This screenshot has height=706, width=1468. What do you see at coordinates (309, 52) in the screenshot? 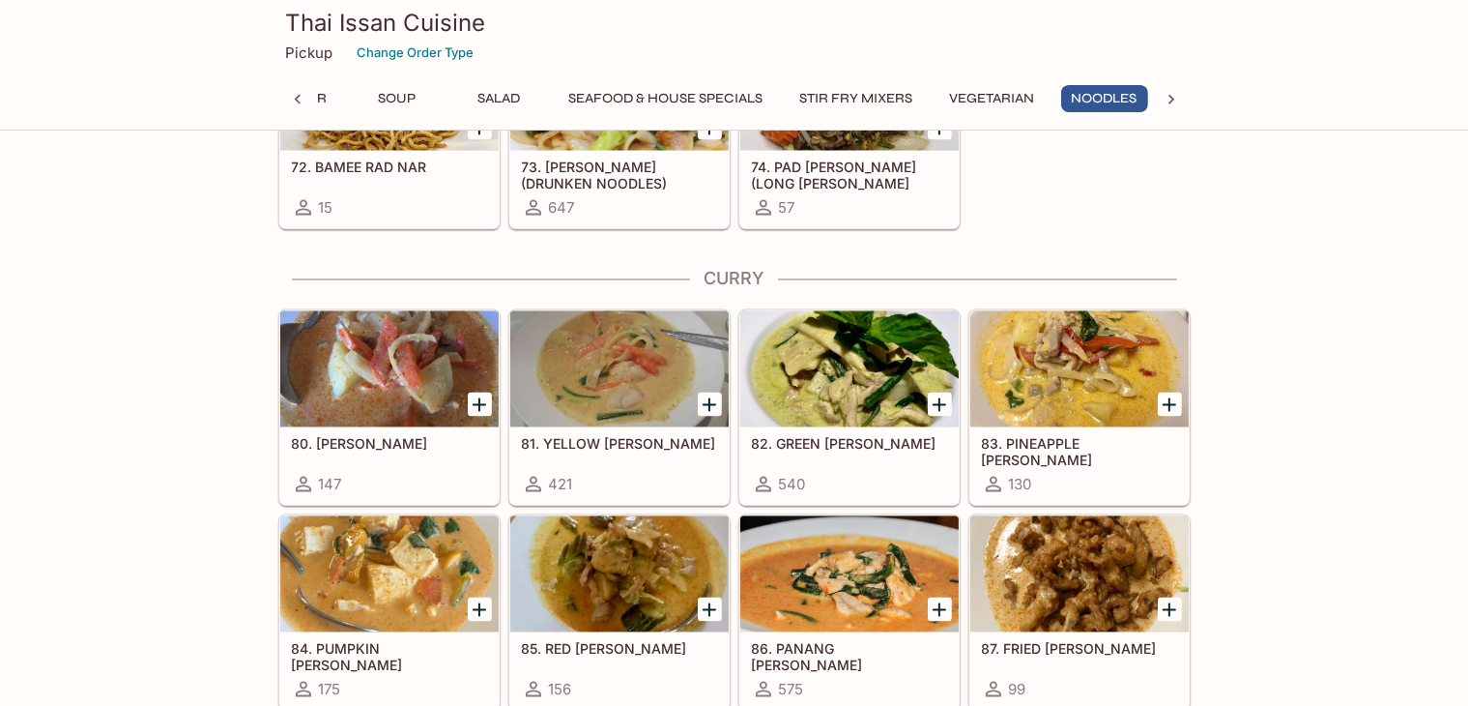
I see `p: Pickup` at bounding box center [309, 52].